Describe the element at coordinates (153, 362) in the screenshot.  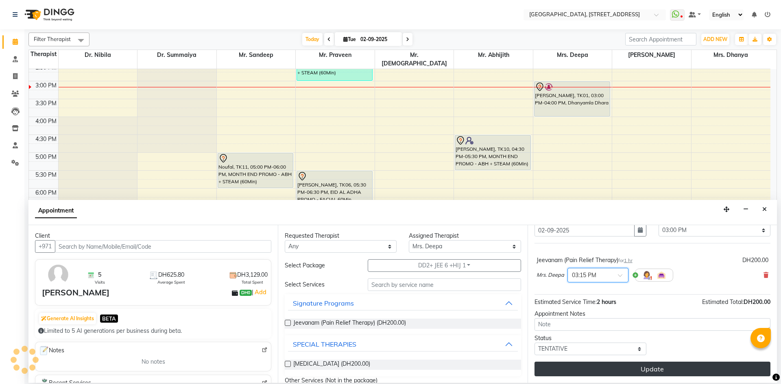
I see `span: No notes` at that location.